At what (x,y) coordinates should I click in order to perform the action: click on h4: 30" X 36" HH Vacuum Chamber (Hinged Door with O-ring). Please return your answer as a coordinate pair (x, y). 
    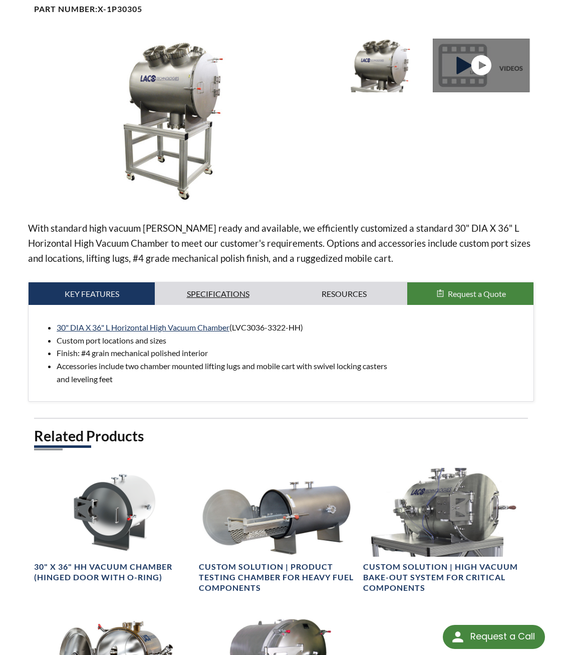
    Looking at the image, I should click on (113, 572).